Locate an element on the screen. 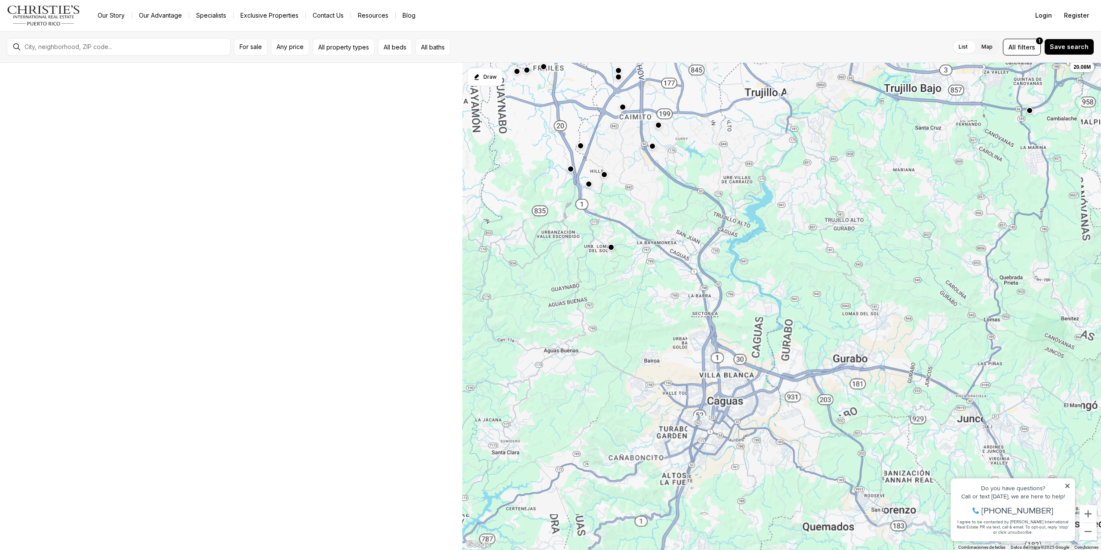 Image resolution: width=1101 pixels, height=550 pixels. a: Condiciones (se abre en una nueva pestaña) is located at coordinates (1086, 547).